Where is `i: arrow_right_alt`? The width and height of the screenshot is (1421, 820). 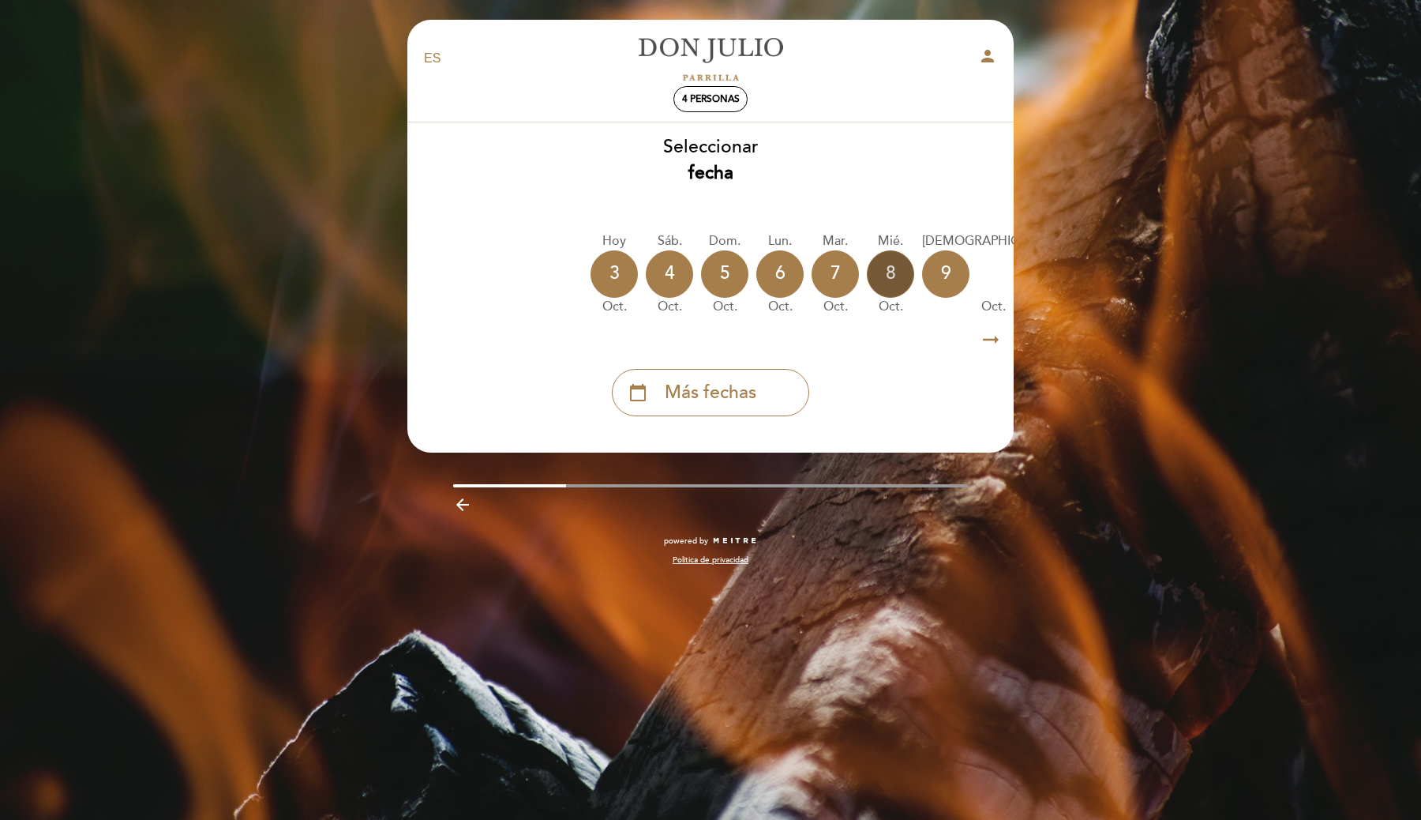 i: arrow_right_alt is located at coordinates (991, 340).